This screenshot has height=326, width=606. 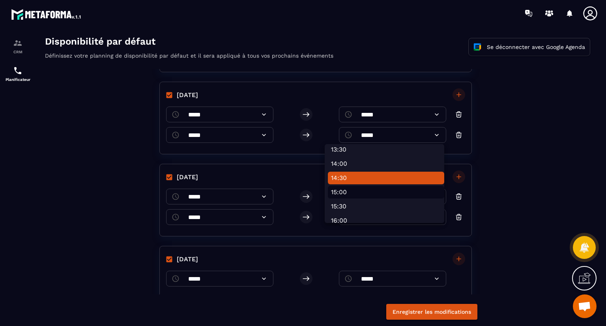 I want to click on li: 15:30, so click(x=349, y=172).